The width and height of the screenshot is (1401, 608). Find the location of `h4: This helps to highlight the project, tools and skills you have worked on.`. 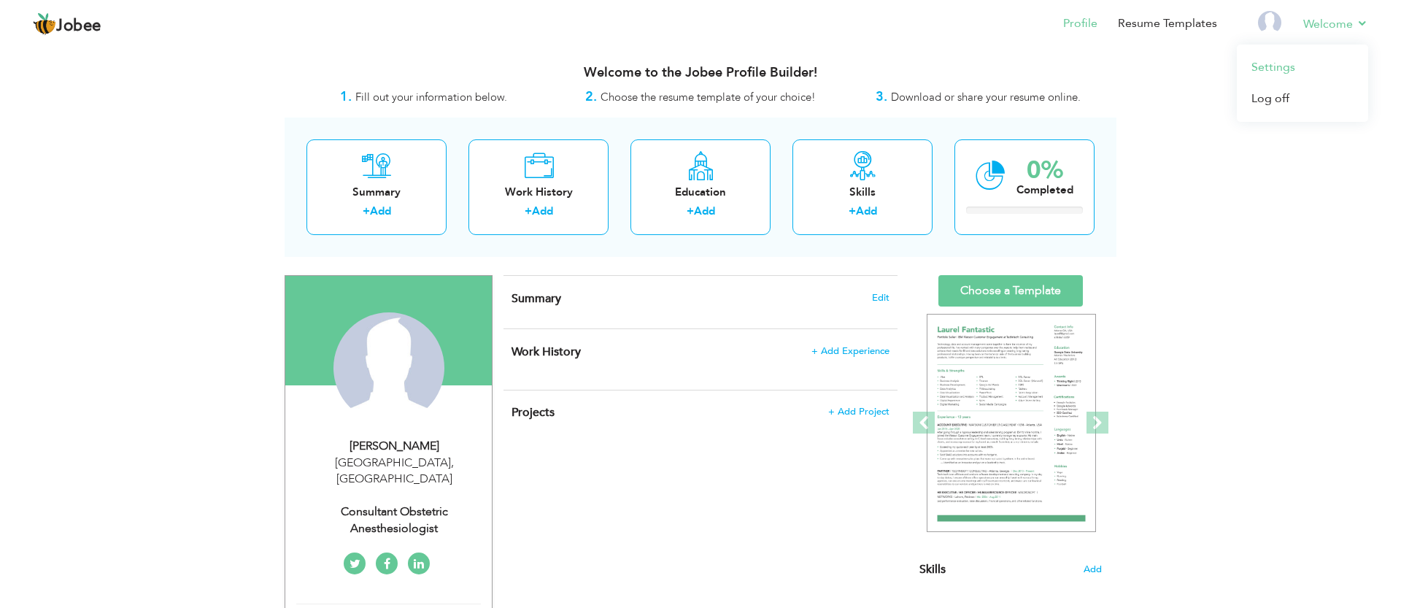

h4: This helps to highlight the project, tools and skills you have worked on. is located at coordinates (700, 412).